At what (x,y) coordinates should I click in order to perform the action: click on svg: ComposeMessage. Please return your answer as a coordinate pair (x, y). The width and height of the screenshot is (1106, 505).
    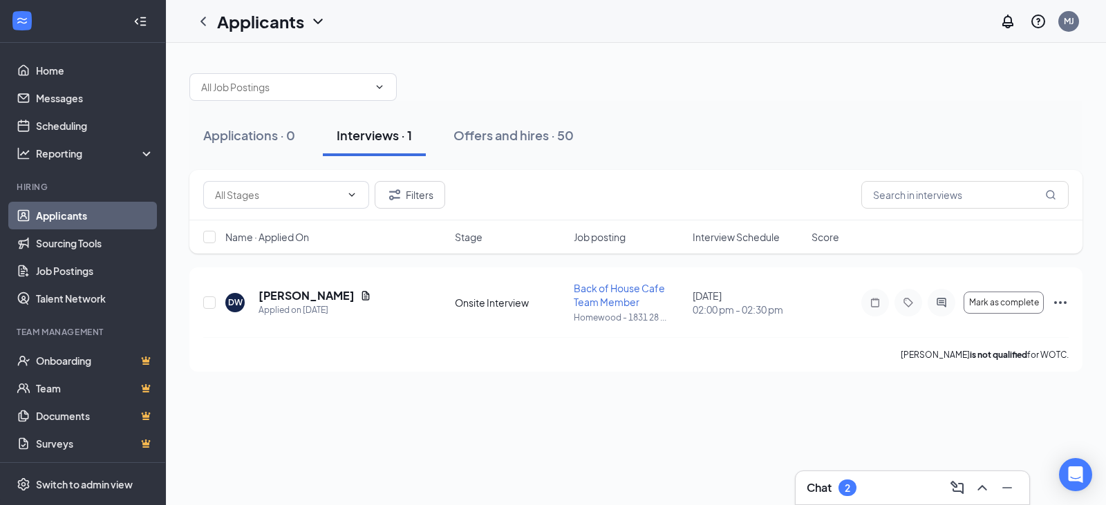
    Looking at the image, I should click on (958, 488).